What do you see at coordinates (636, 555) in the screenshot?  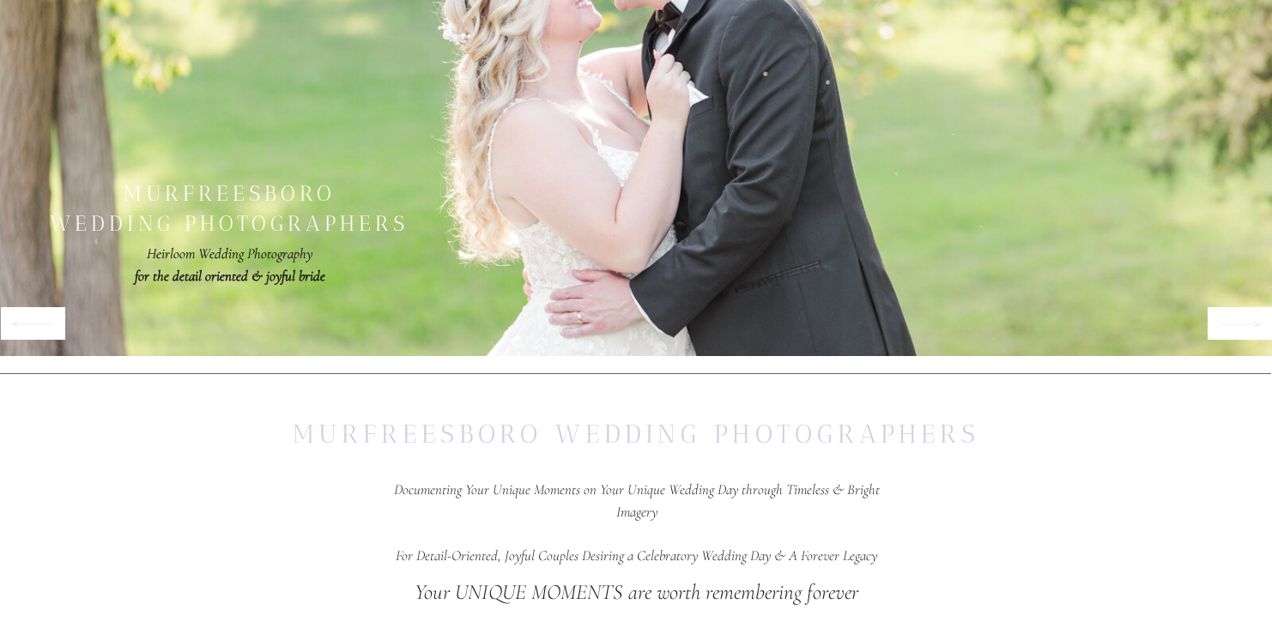 I see `span: For Detail-Oriented, Joyful Couples Desiring a Celebratory Wedding Day & A Forever Legacy` at bounding box center [636, 555].